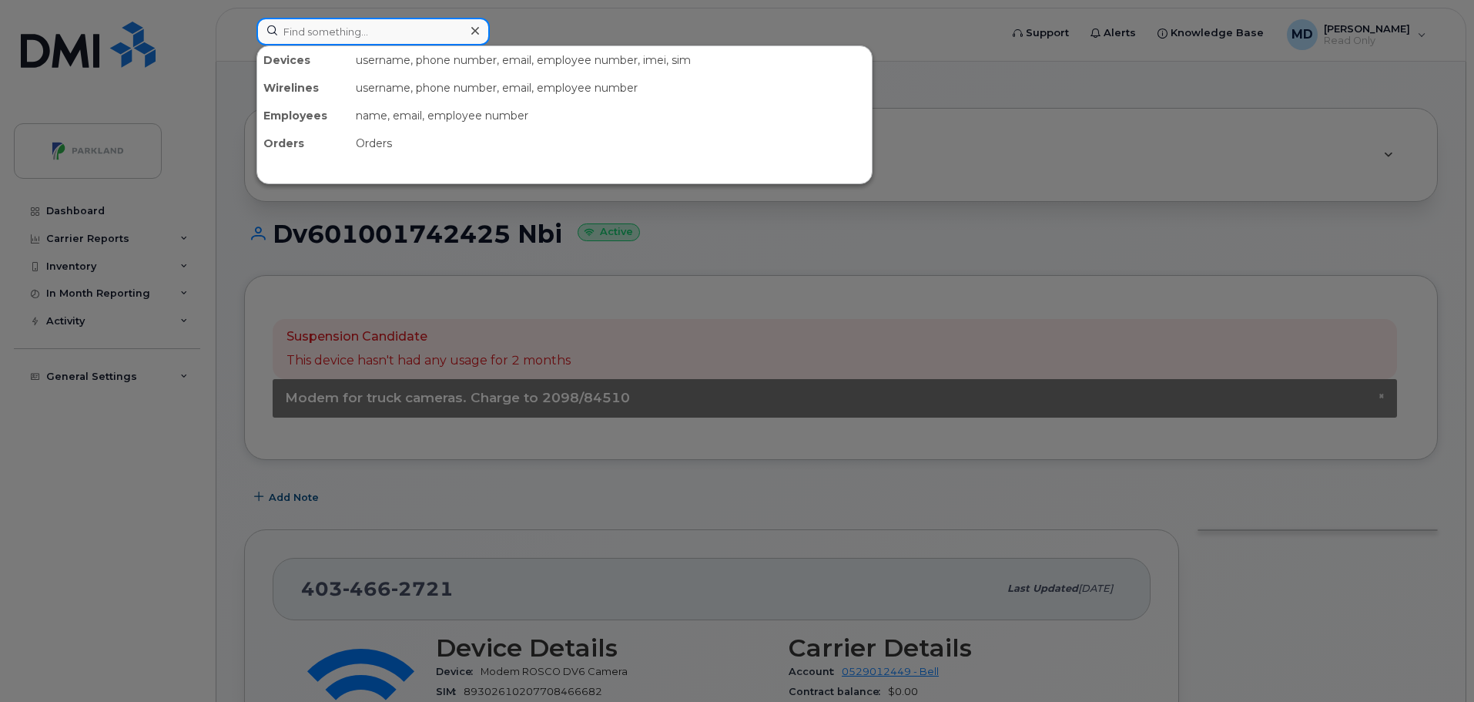 The image size is (1474, 702). What do you see at coordinates (611, 88) in the screenshot?
I see `div: username, phone number, email, employee number` at bounding box center [611, 88].